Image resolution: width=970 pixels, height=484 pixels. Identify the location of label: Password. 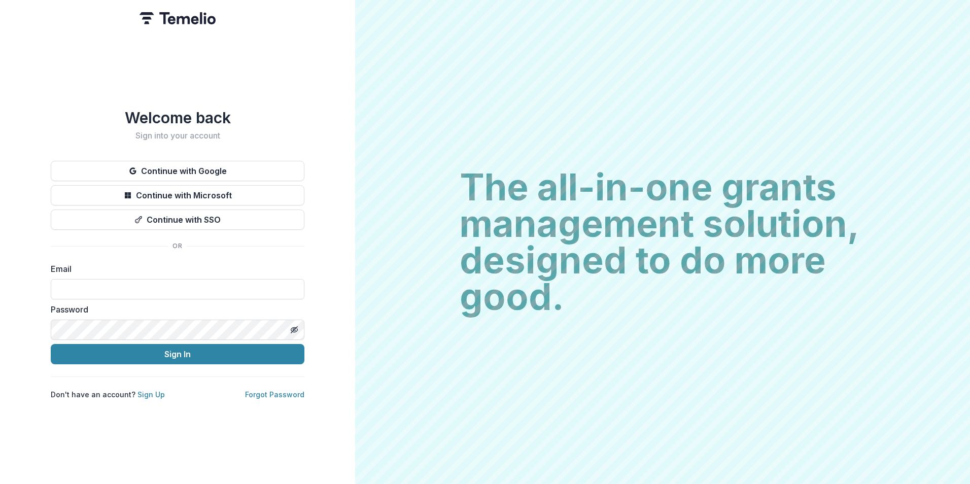
(174, 309).